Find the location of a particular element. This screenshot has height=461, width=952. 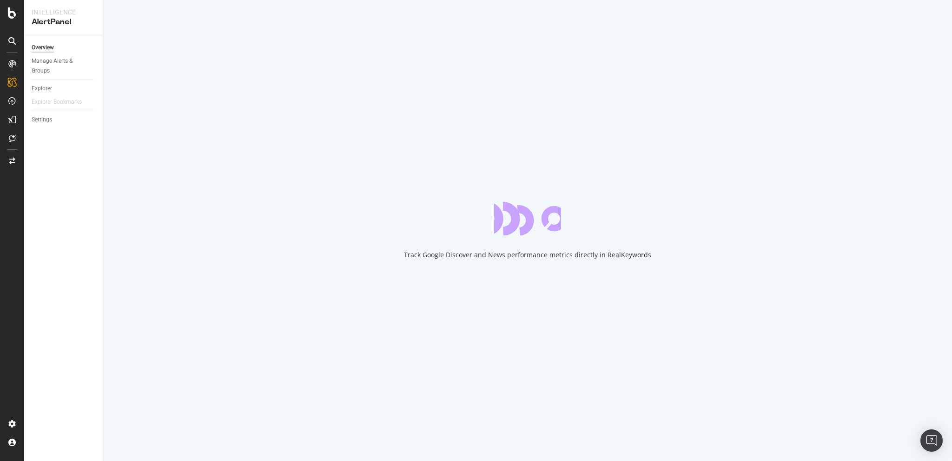

div: animation is located at coordinates (528, 218).